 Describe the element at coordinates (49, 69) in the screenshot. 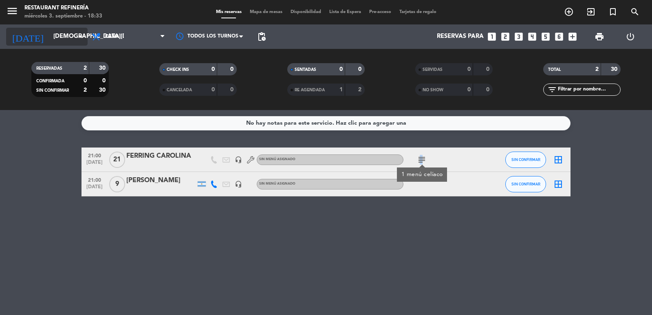

I see `span: RESERVADAS` at that location.